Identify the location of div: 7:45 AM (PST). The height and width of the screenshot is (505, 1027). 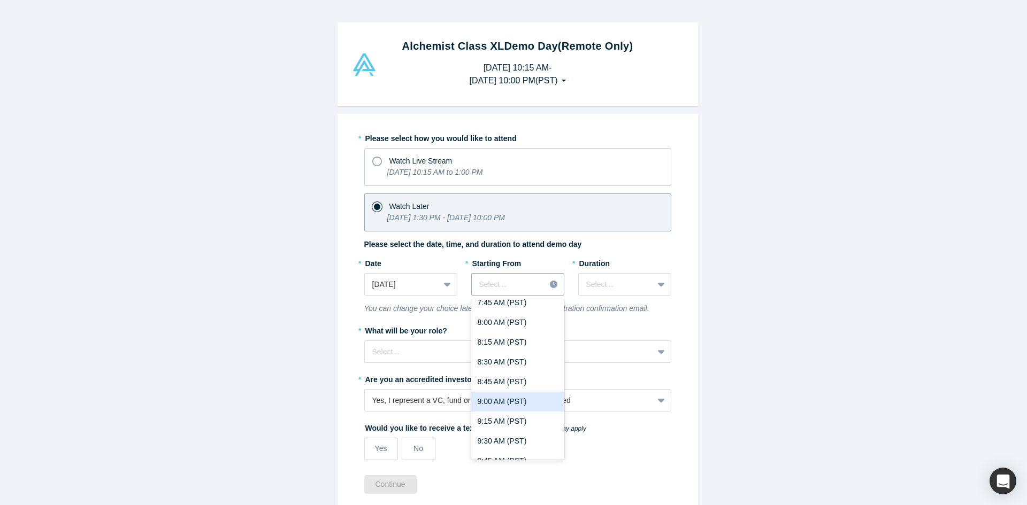
(518, 303).